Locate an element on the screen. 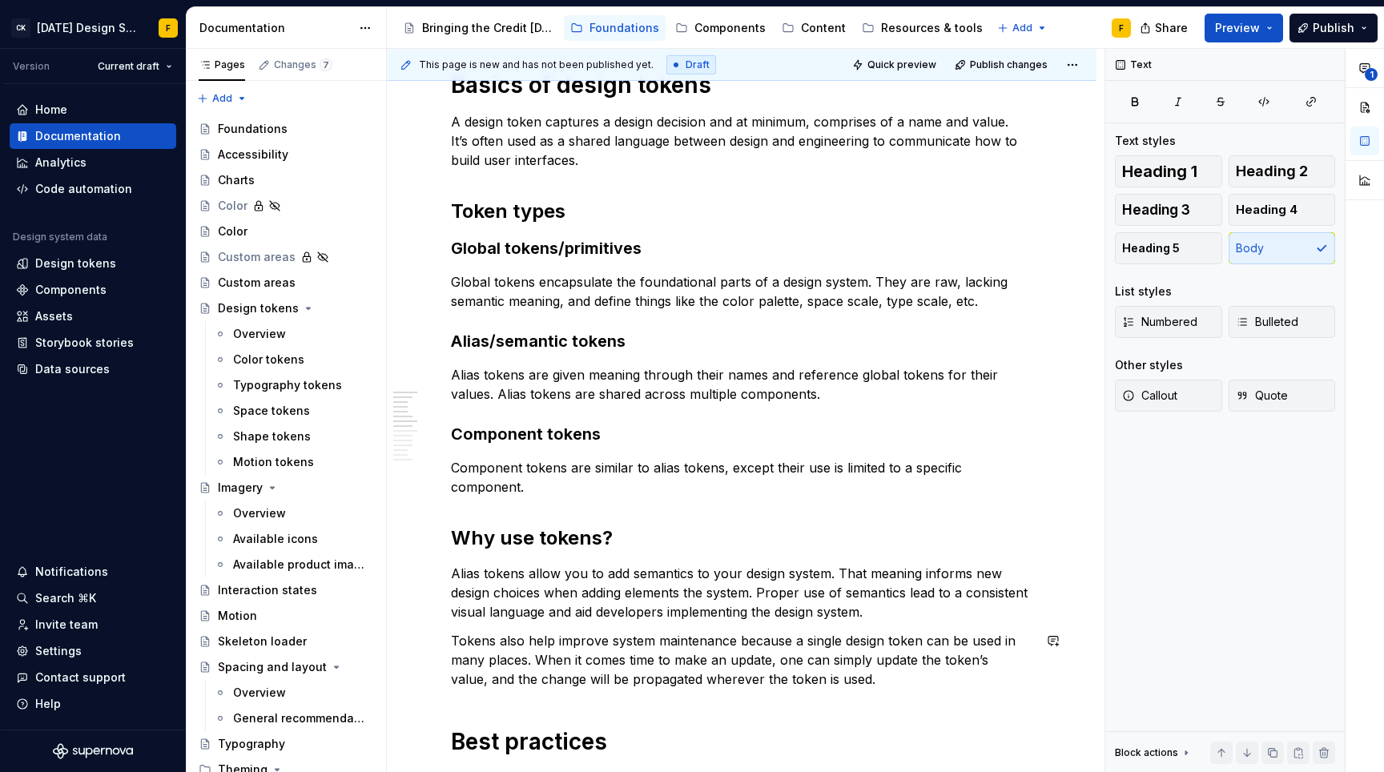 The width and height of the screenshot is (1384, 772). button: Contact support is located at coordinates (93, 678).